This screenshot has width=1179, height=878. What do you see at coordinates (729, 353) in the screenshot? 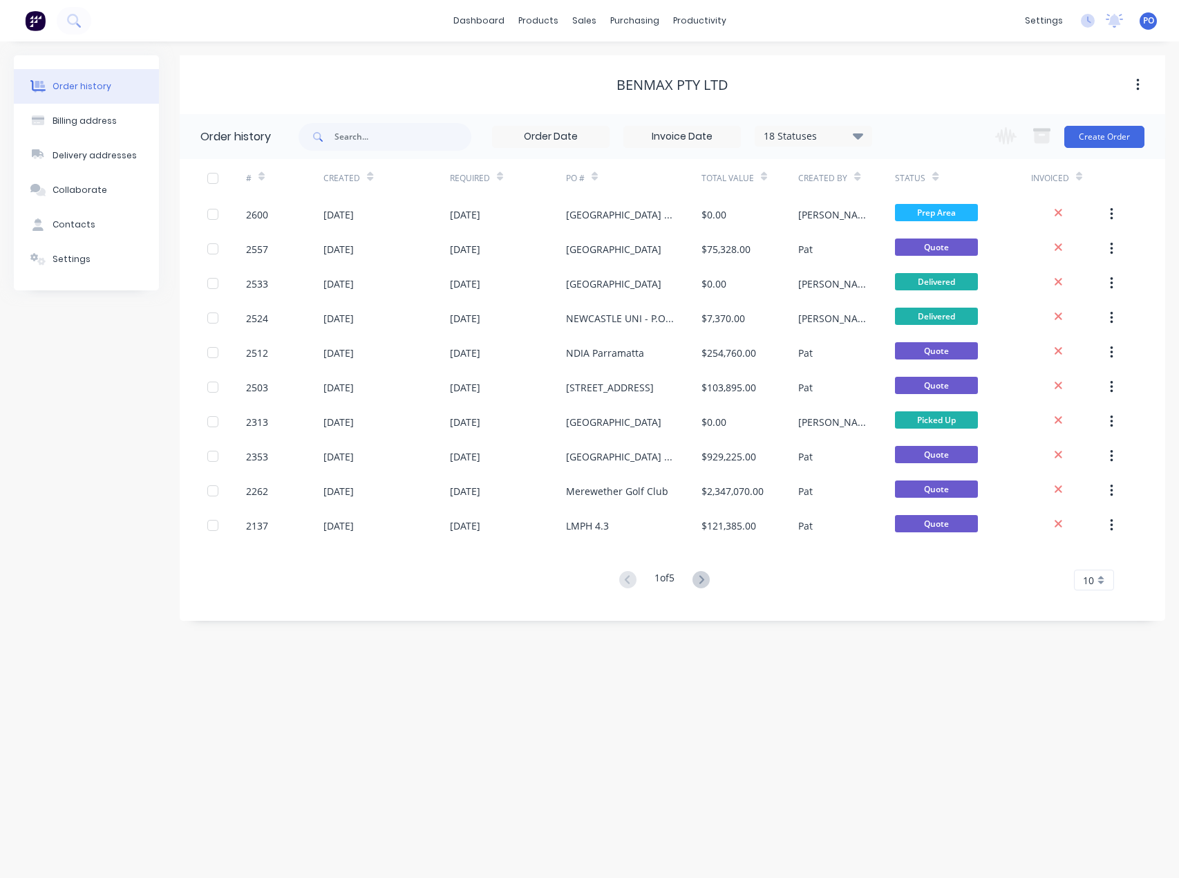
I see `div: $254,760.00` at bounding box center [729, 353].